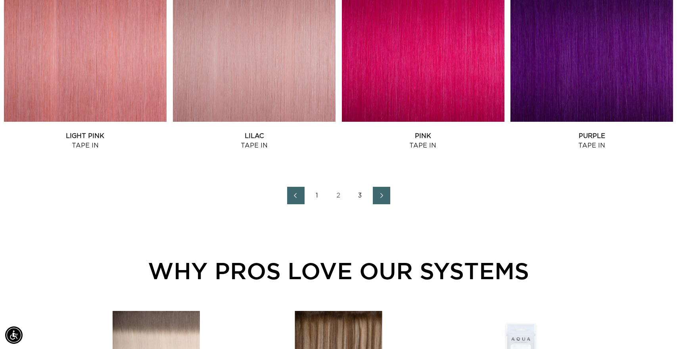 The width and height of the screenshot is (677, 349). What do you see at coordinates (592, 141) in the screenshot?
I see `a: Purple Tape In` at bounding box center [592, 141].